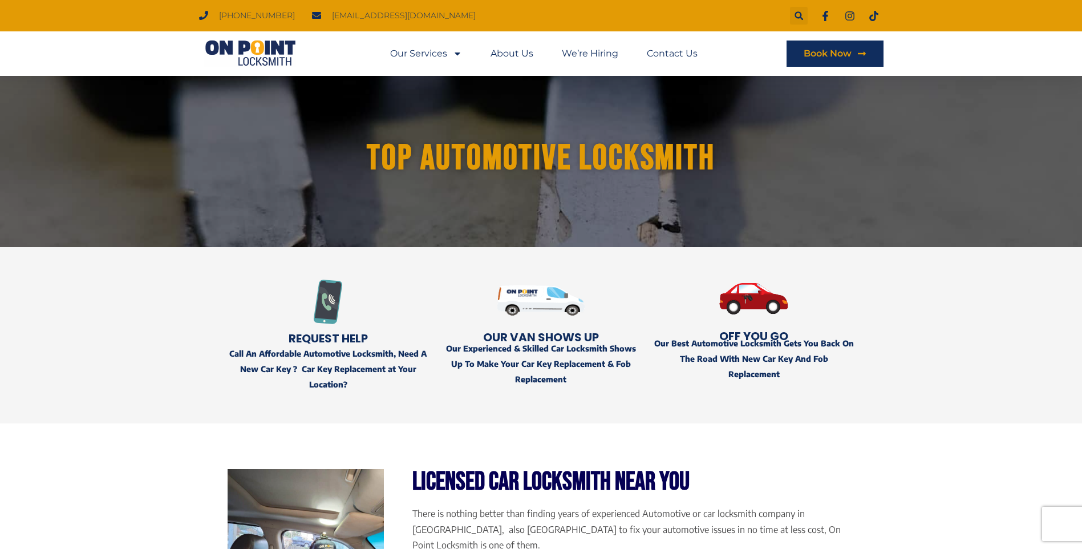  Describe the element at coordinates (541, 300) in the screenshot. I see `img: Automotive Locksmith 1` at that location.